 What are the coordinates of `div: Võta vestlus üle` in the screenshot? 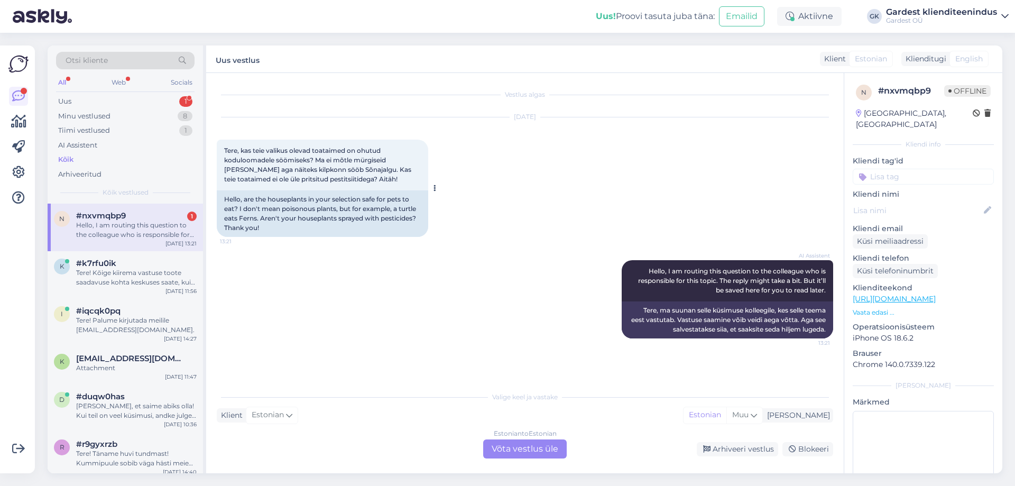 It's located at (525, 449).